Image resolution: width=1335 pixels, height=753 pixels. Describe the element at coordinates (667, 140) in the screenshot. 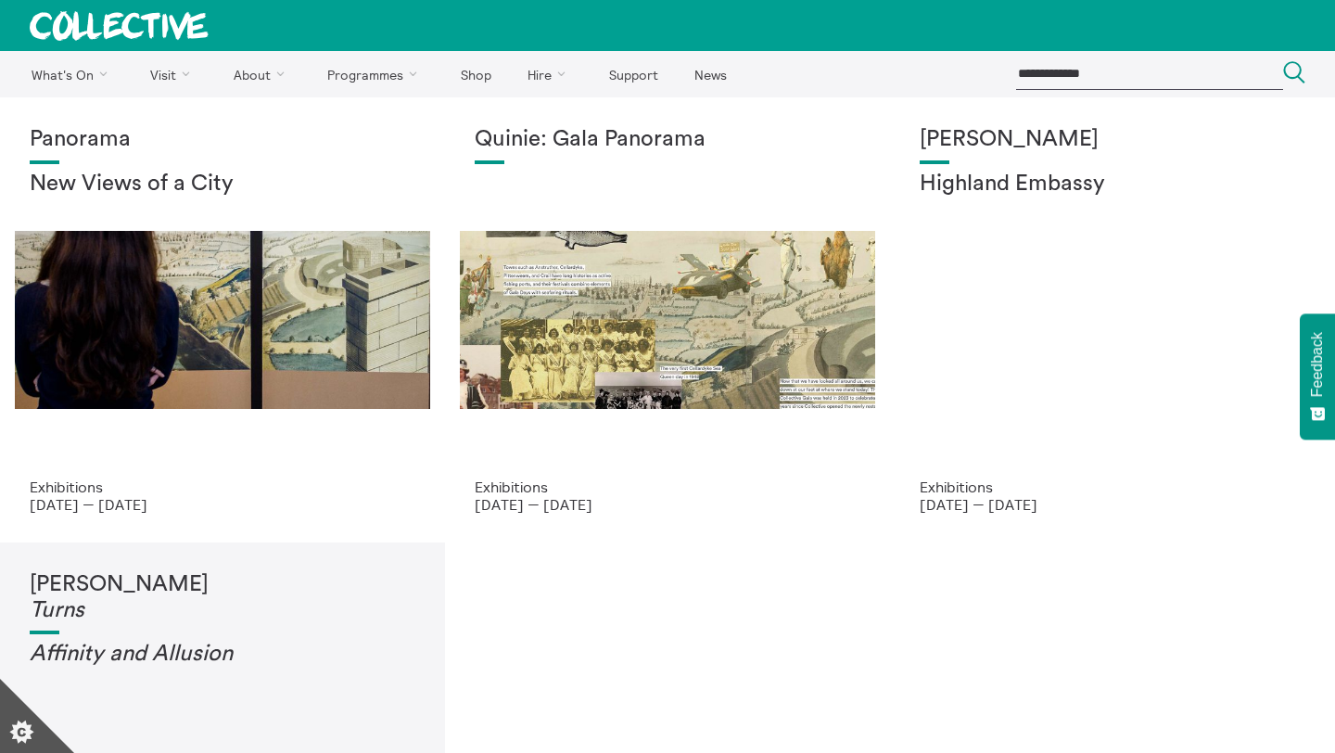

I see `h1: Quinie: Gala Panorama` at that location.